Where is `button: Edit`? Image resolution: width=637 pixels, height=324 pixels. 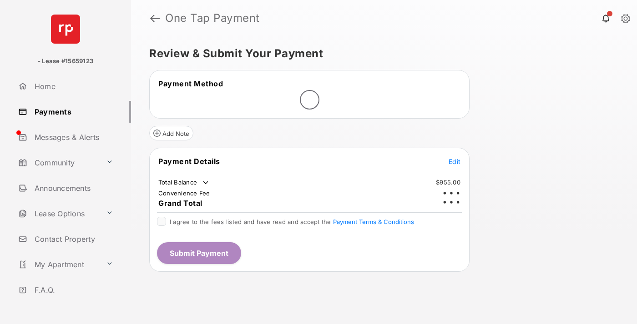
button: Edit is located at coordinates (454, 161).